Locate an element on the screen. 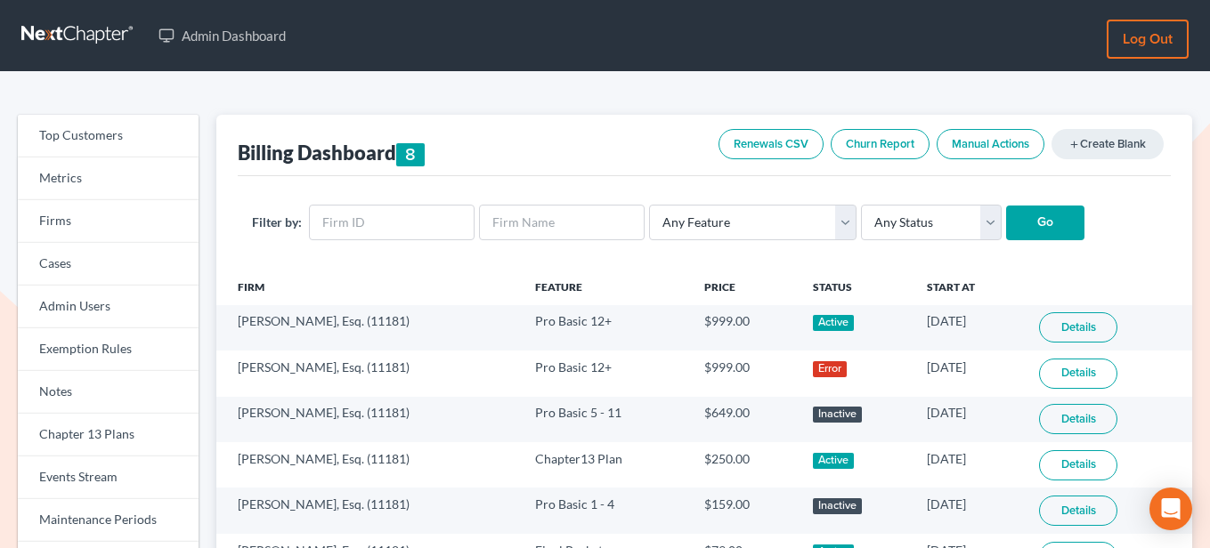 The image size is (1210, 548). a: Notes is located at coordinates (108, 393).